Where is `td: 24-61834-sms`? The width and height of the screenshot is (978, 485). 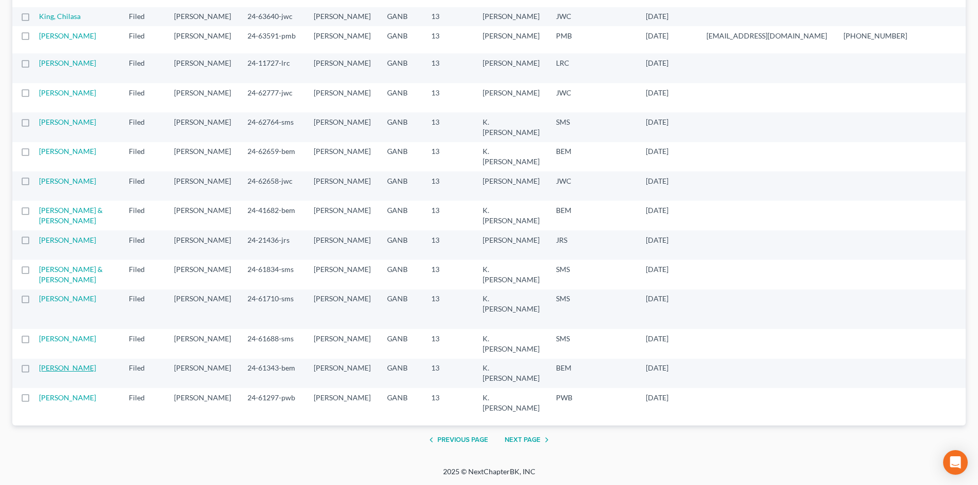
td: 24-61834-sms is located at coordinates (272, 274).